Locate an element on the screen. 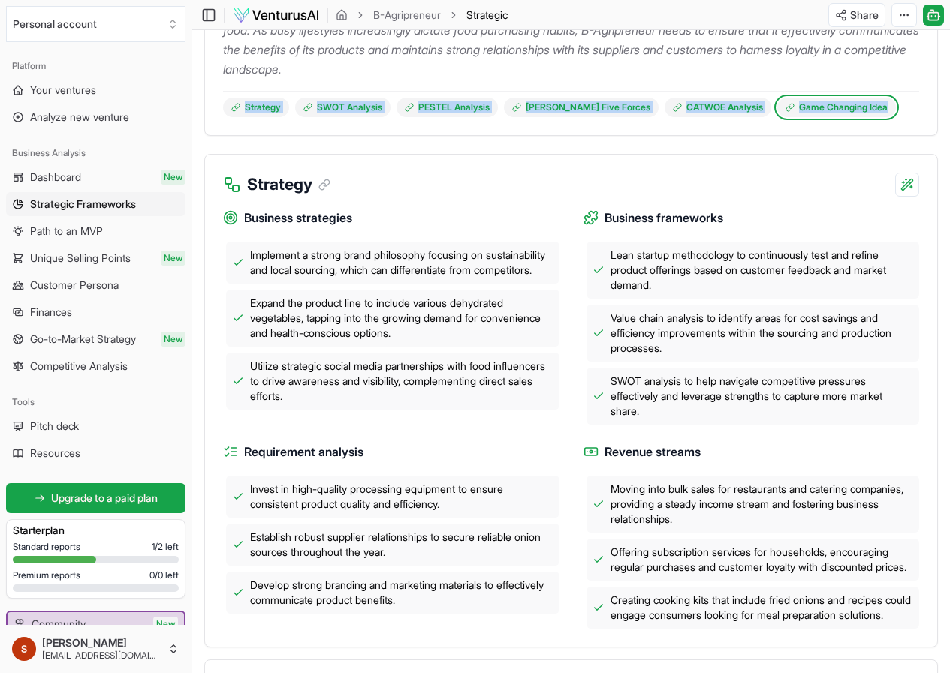 Image resolution: width=950 pixels, height=673 pixels. span: Pitch deck is located at coordinates (54, 426).